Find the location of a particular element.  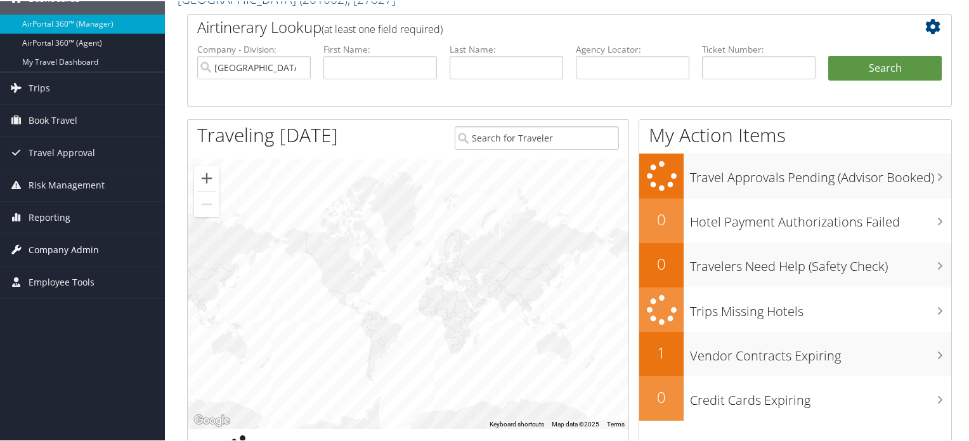

label: Company - Division: is located at coordinates (254, 48).